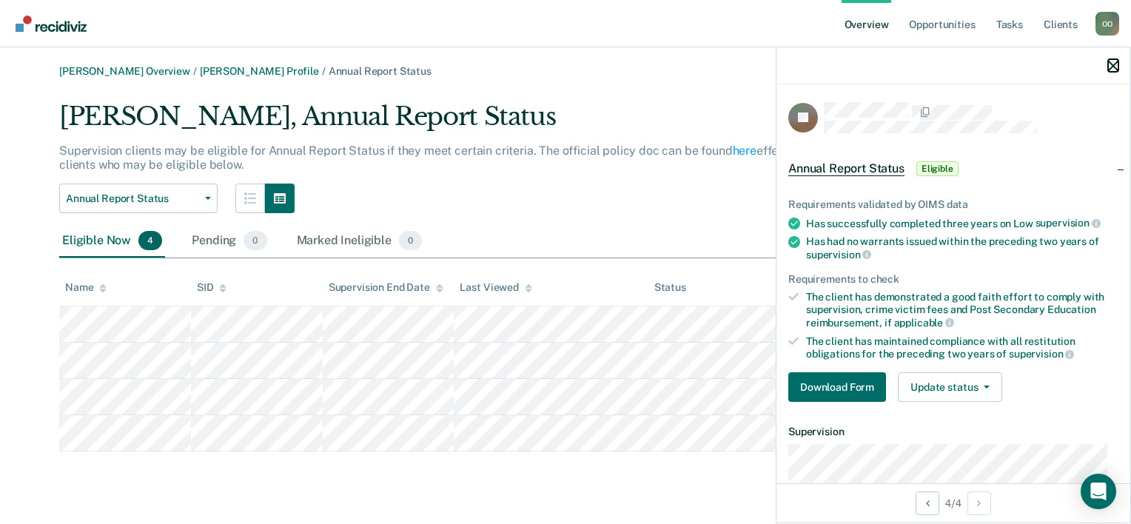 This screenshot has width=1131, height=524. I want to click on div: 4 / 4, so click(953, 503).